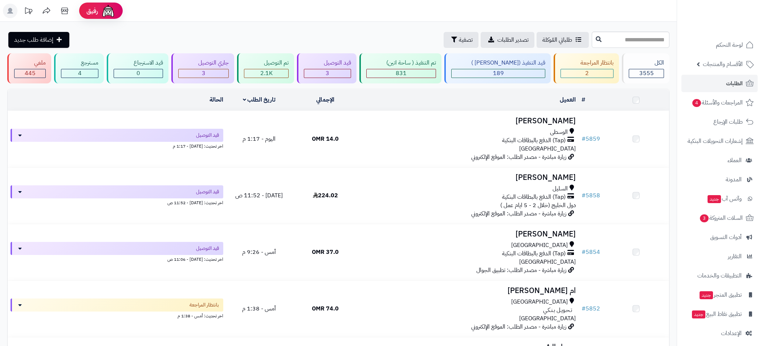 The image size is (762, 346). I want to click on span: أدوات التسويق, so click(725, 237).